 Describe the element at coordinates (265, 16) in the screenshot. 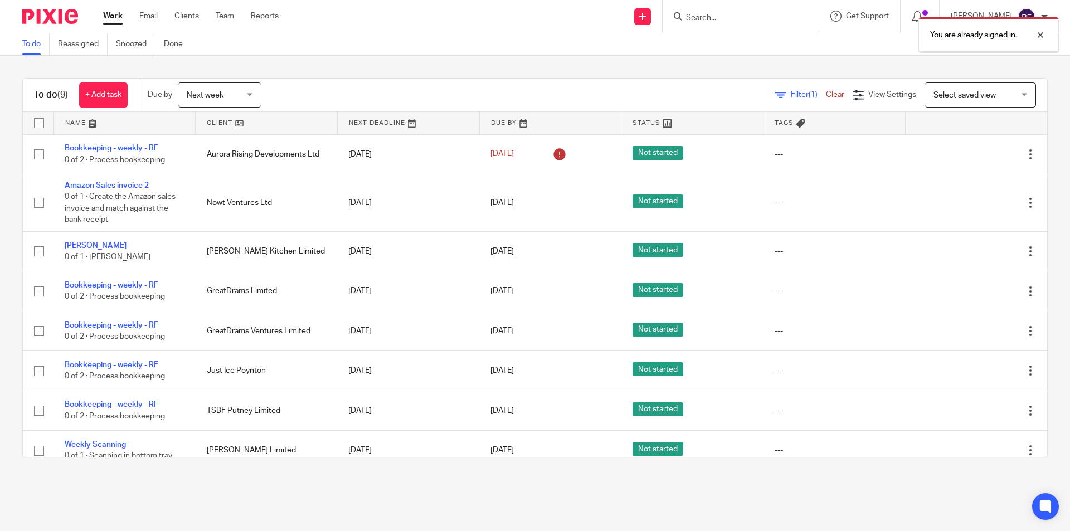

I see `a: Reports` at that location.